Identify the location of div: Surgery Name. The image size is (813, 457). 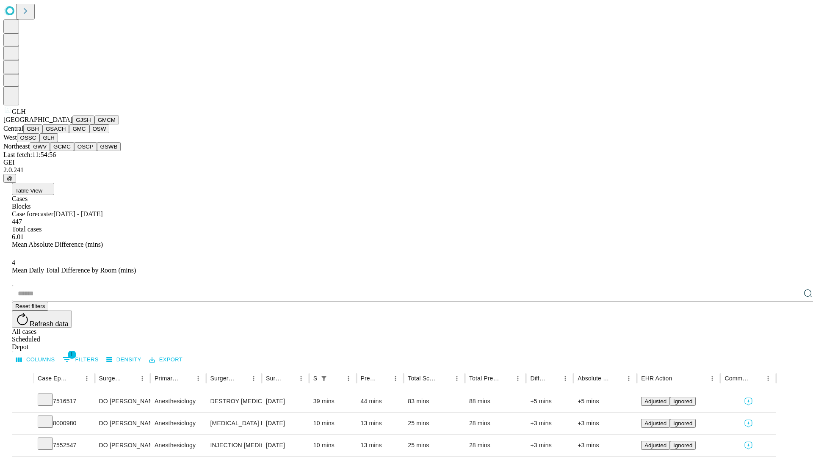
(223, 378).